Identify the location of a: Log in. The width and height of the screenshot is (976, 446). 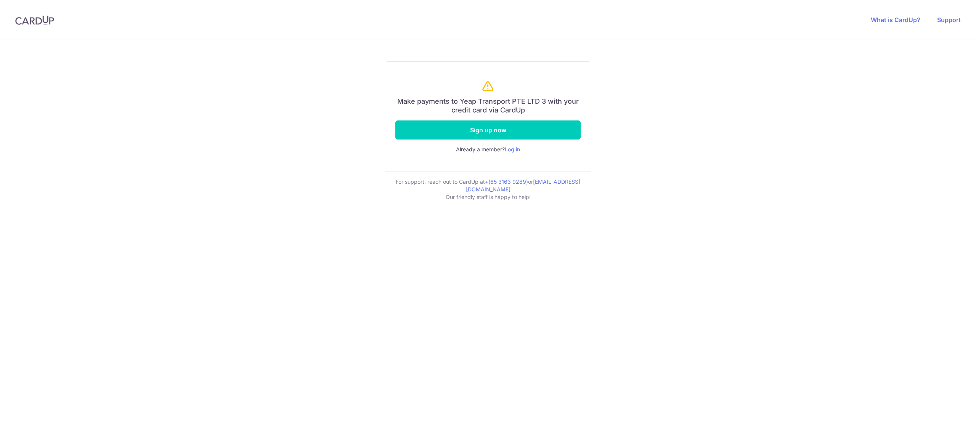
(512, 149).